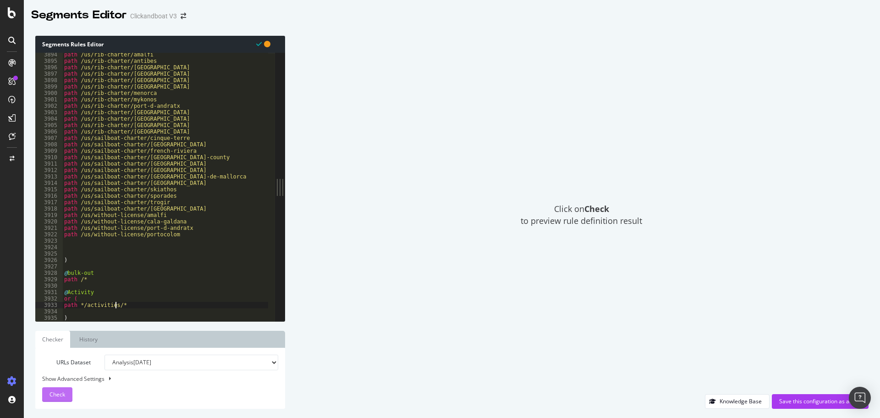  What do you see at coordinates (49, 318) in the screenshot?
I see `div: 3935` at bounding box center [49, 318].